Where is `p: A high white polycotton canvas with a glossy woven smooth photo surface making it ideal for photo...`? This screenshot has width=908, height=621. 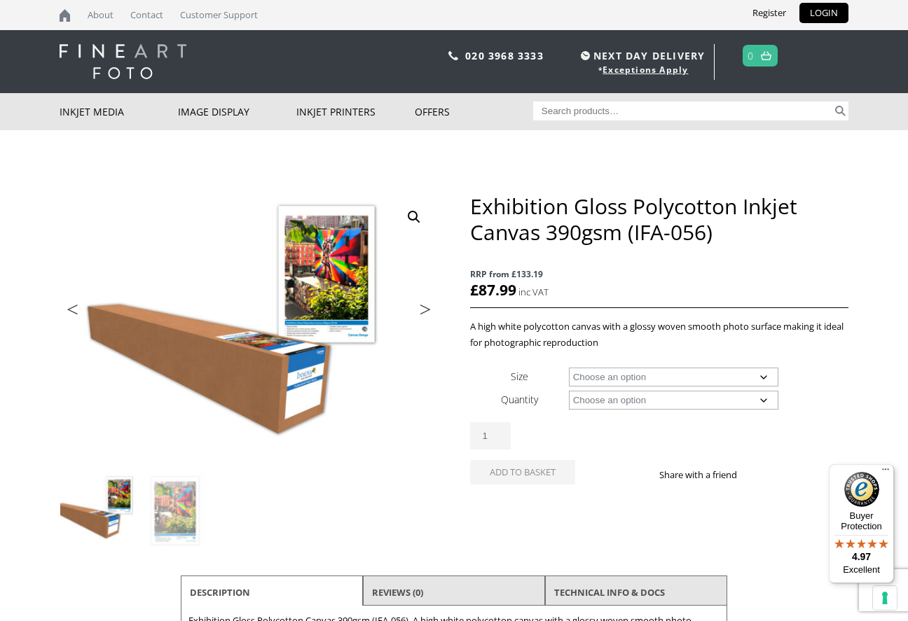
p: A high white polycotton canvas with a glossy woven smooth photo surface making it ideal for photo... is located at coordinates (659, 335).